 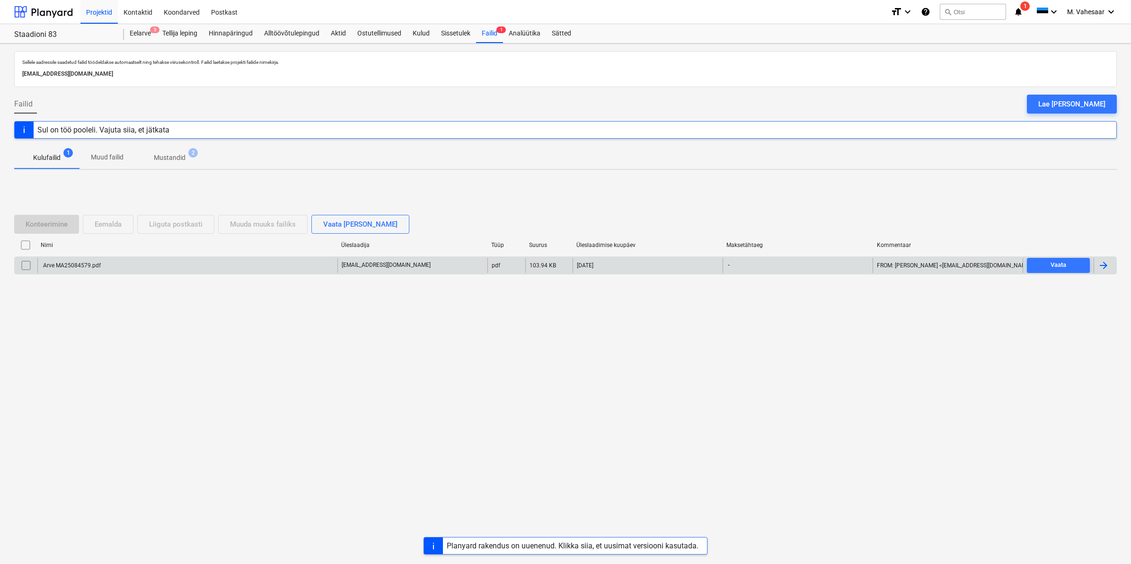 What do you see at coordinates (524, 34) in the screenshot?
I see `div: Analüütika` at bounding box center [524, 34].